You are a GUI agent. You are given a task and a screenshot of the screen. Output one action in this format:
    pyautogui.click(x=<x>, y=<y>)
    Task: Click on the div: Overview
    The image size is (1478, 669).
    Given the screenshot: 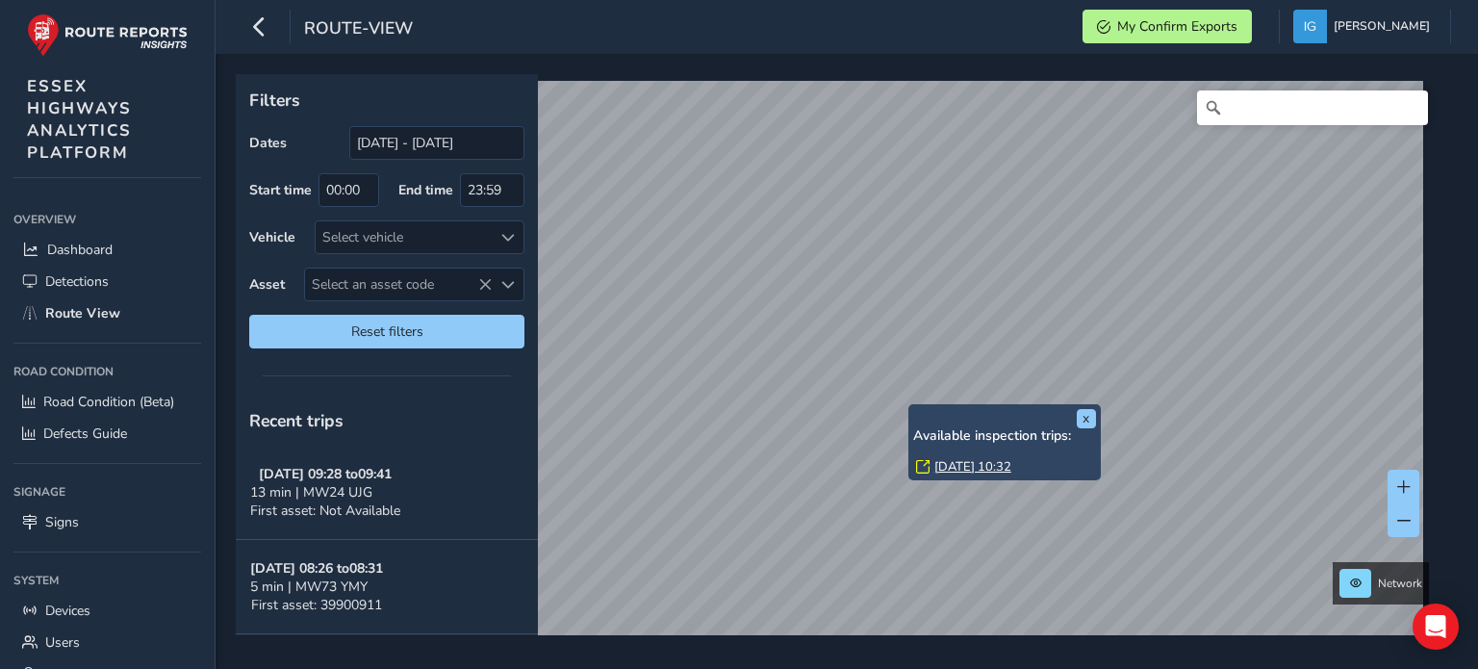 What is the action you would take?
    pyautogui.click(x=107, y=219)
    